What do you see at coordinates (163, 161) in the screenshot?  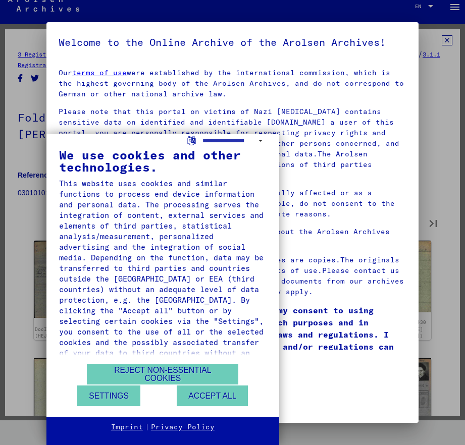 I see `div: We use cookies and other technologies.` at bounding box center [163, 161].